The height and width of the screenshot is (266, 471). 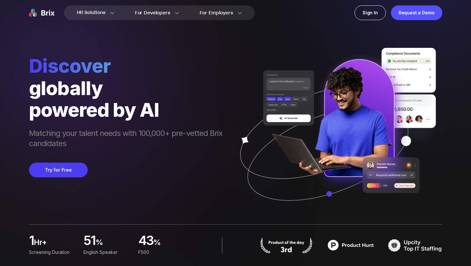 What do you see at coordinates (152, 13) in the screenshot?
I see `span: For Developers` at bounding box center [152, 13].